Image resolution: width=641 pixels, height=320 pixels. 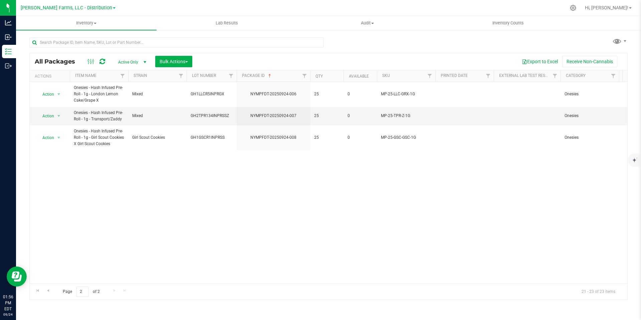 I want to click on span: Onesies - Hash Infused Pre-Roll - 1g - Transport/Zaddy, so click(x=99, y=116).